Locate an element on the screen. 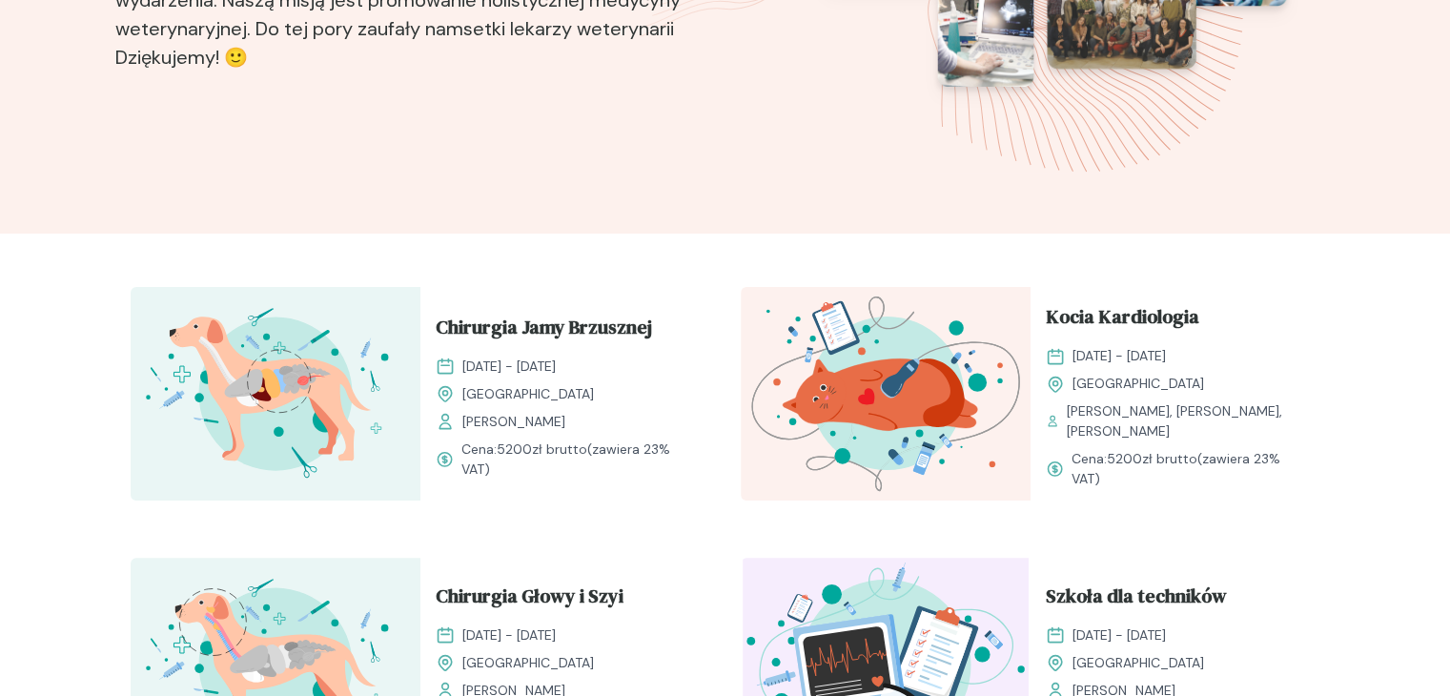  a: Szkoła dla techników is located at coordinates (1175, 600).